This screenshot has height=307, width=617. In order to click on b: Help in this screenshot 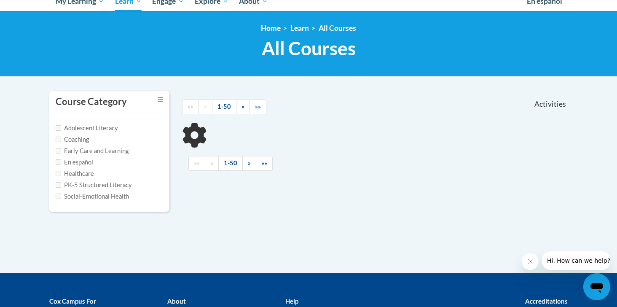, I will do `click(291, 301)`.